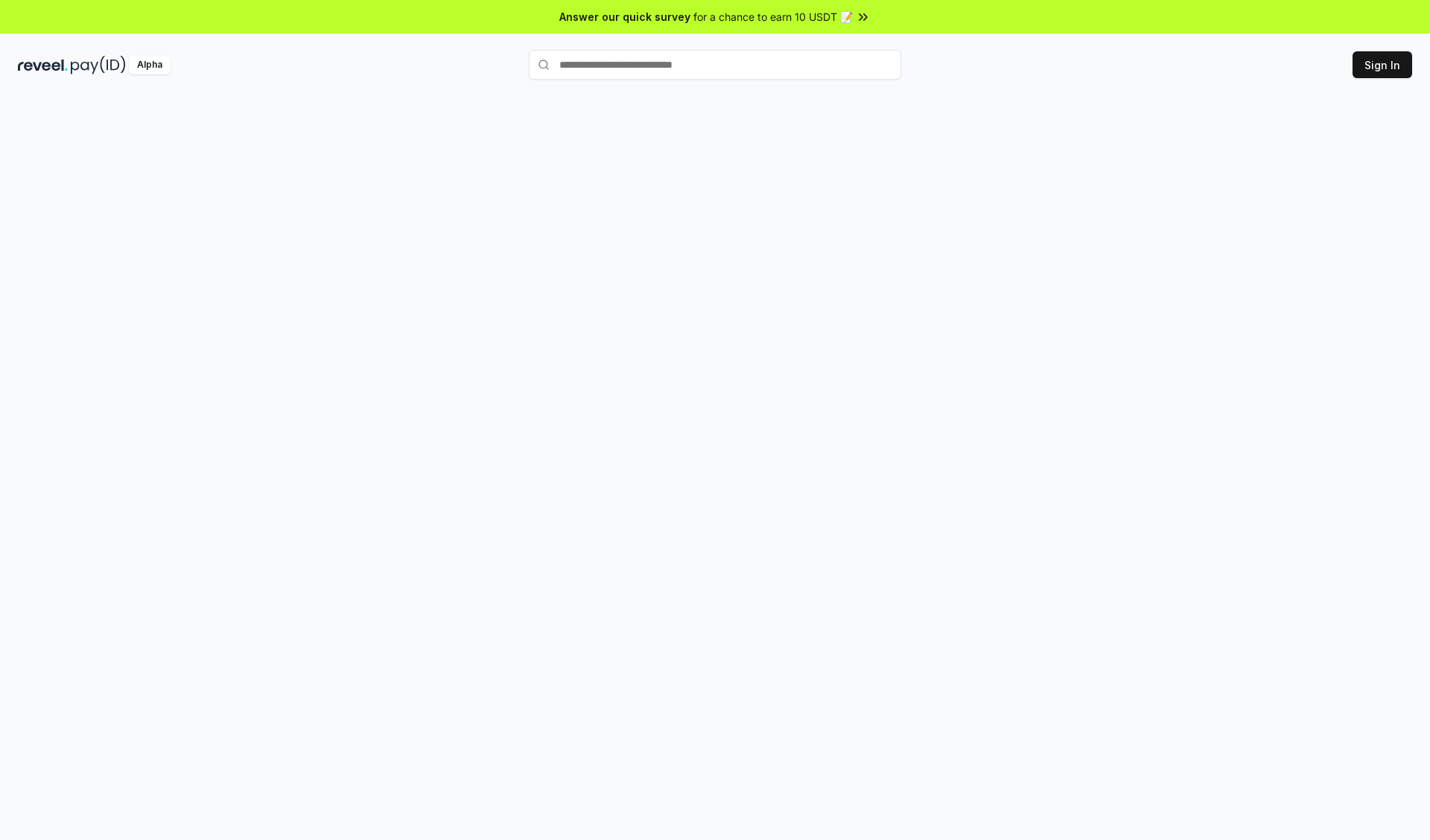 Image resolution: width=1430 pixels, height=840 pixels. What do you see at coordinates (150, 65) in the screenshot?
I see `div: Alpha` at bounding box center [150, 65].